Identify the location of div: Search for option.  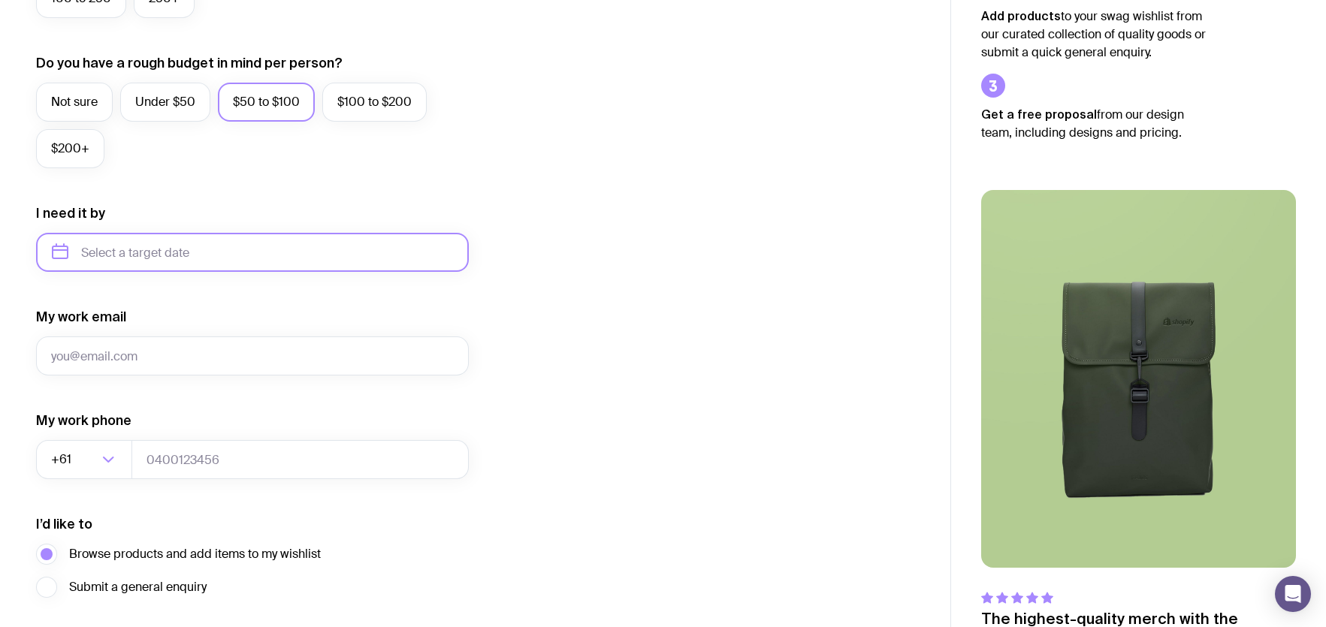
(84, 460).